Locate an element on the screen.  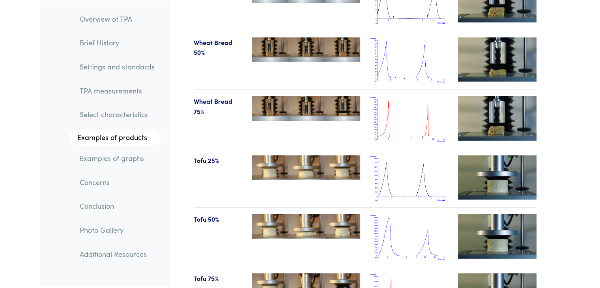
img: tofu_tpa_50.png is located at coordinates (409, 237).